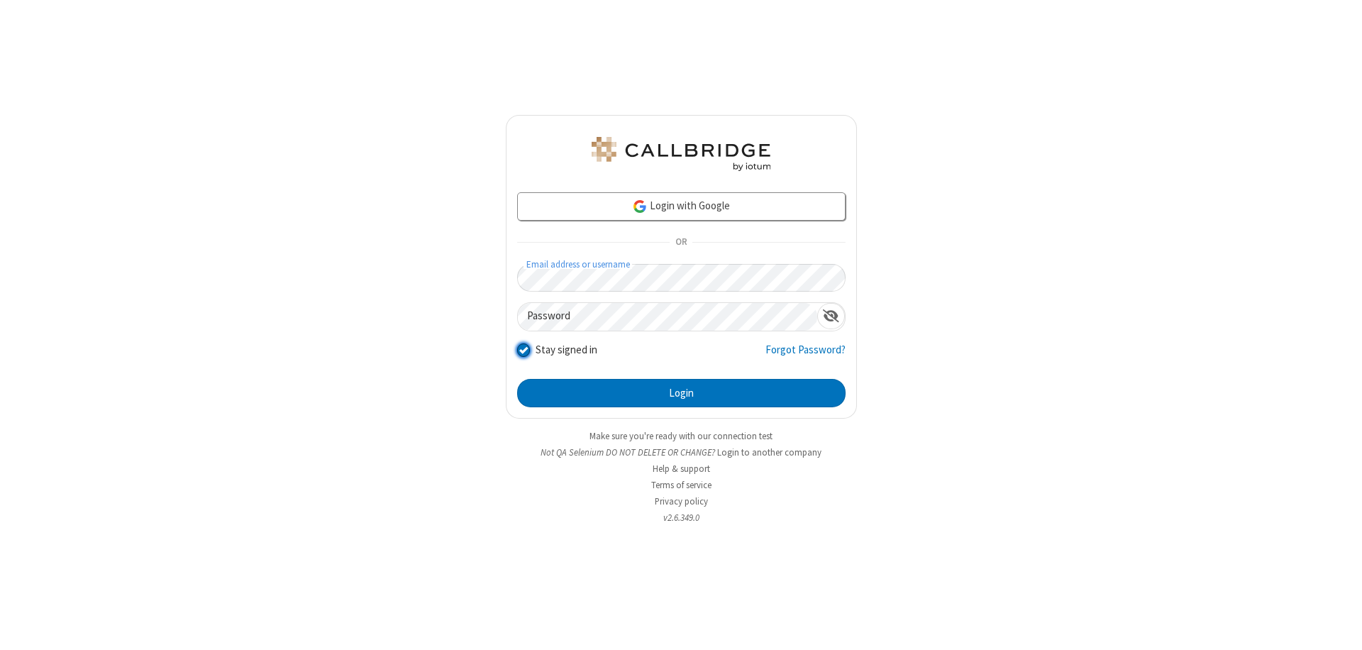 This screenshot has width=1362, height=650. What do you see at coordinates (831, 316) in the screenshot?
I see `div: Show password` at bounding box center [831, 316].